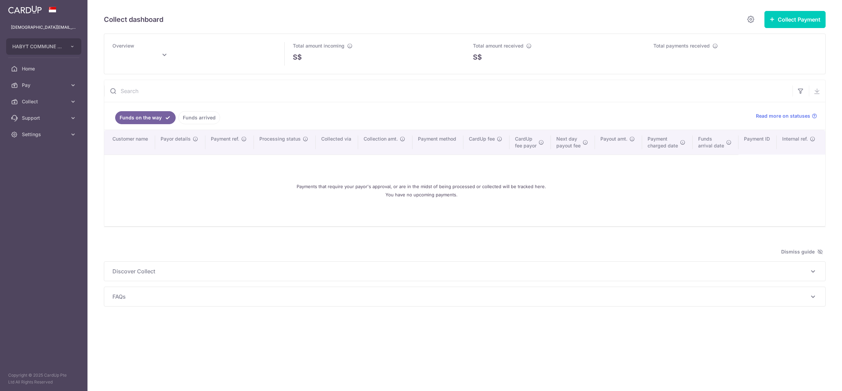  What do you see at coordinates (25, 10) in the screenshot?
I see `img: CardUp` at bounding box center [25, 10].